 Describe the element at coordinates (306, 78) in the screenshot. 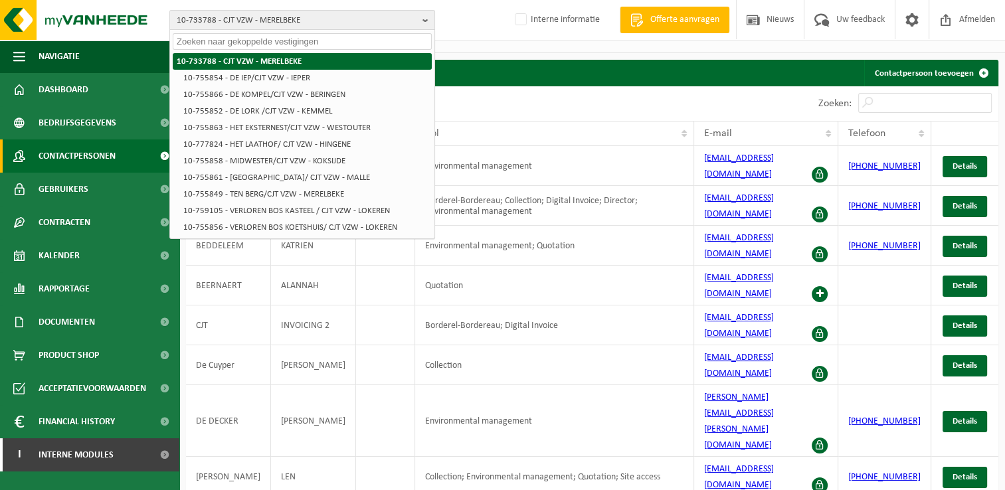

I see `li: 10-755854 - DE IEP/CJT VZW - IEPER` at that location.